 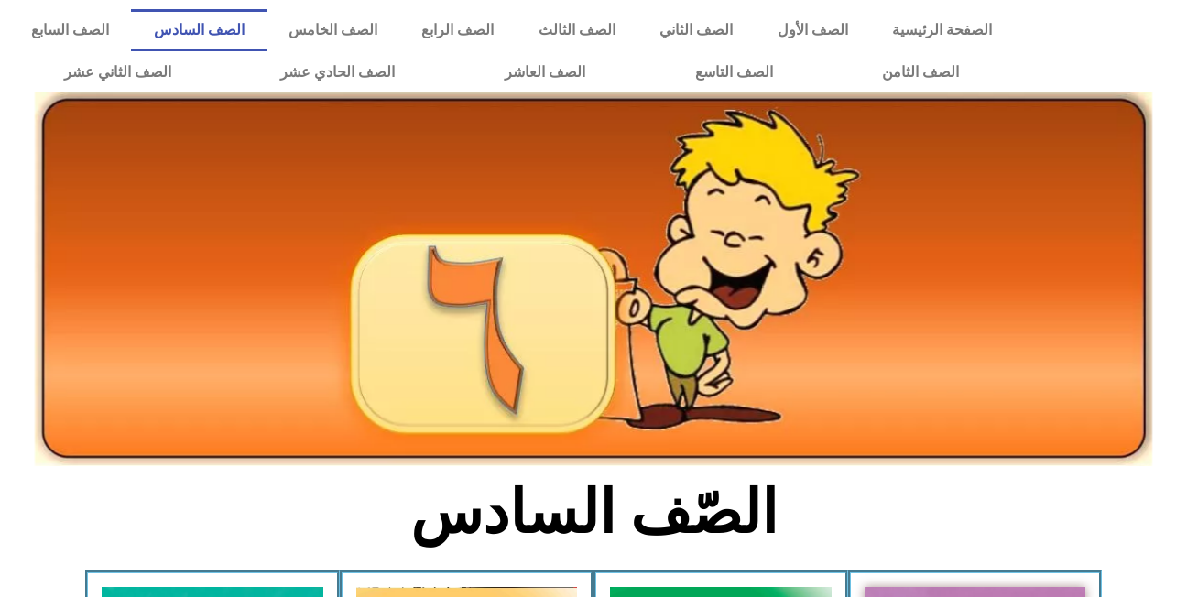 I want to click on a: الصفحة الرئيسية, so click(x=941, y=30).